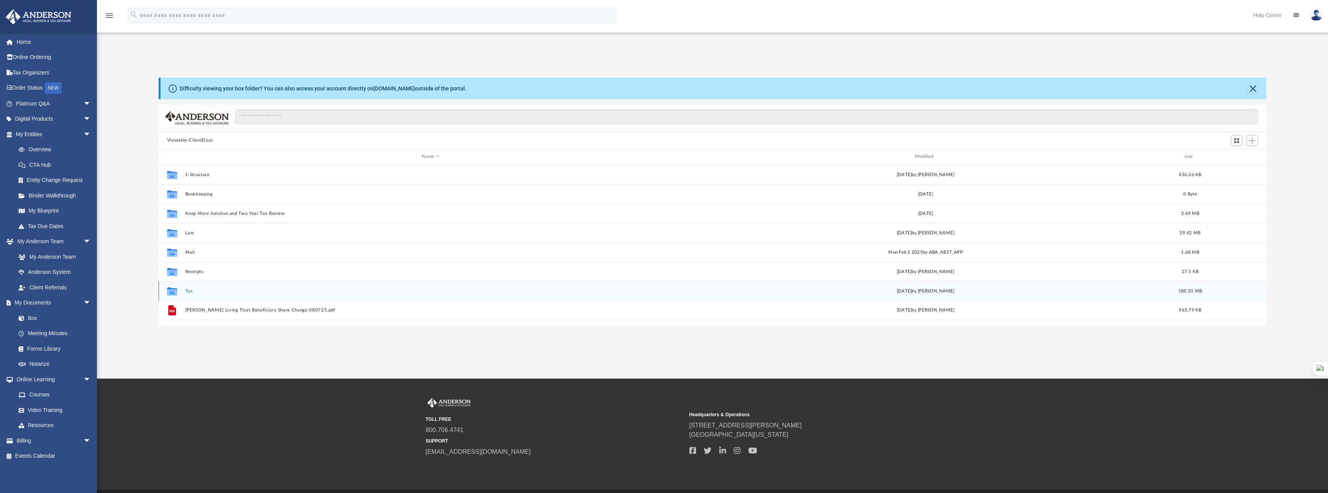  Describe the element at coordinates (430, 271) in the screenshot. I see `button: Receipts` at that location.